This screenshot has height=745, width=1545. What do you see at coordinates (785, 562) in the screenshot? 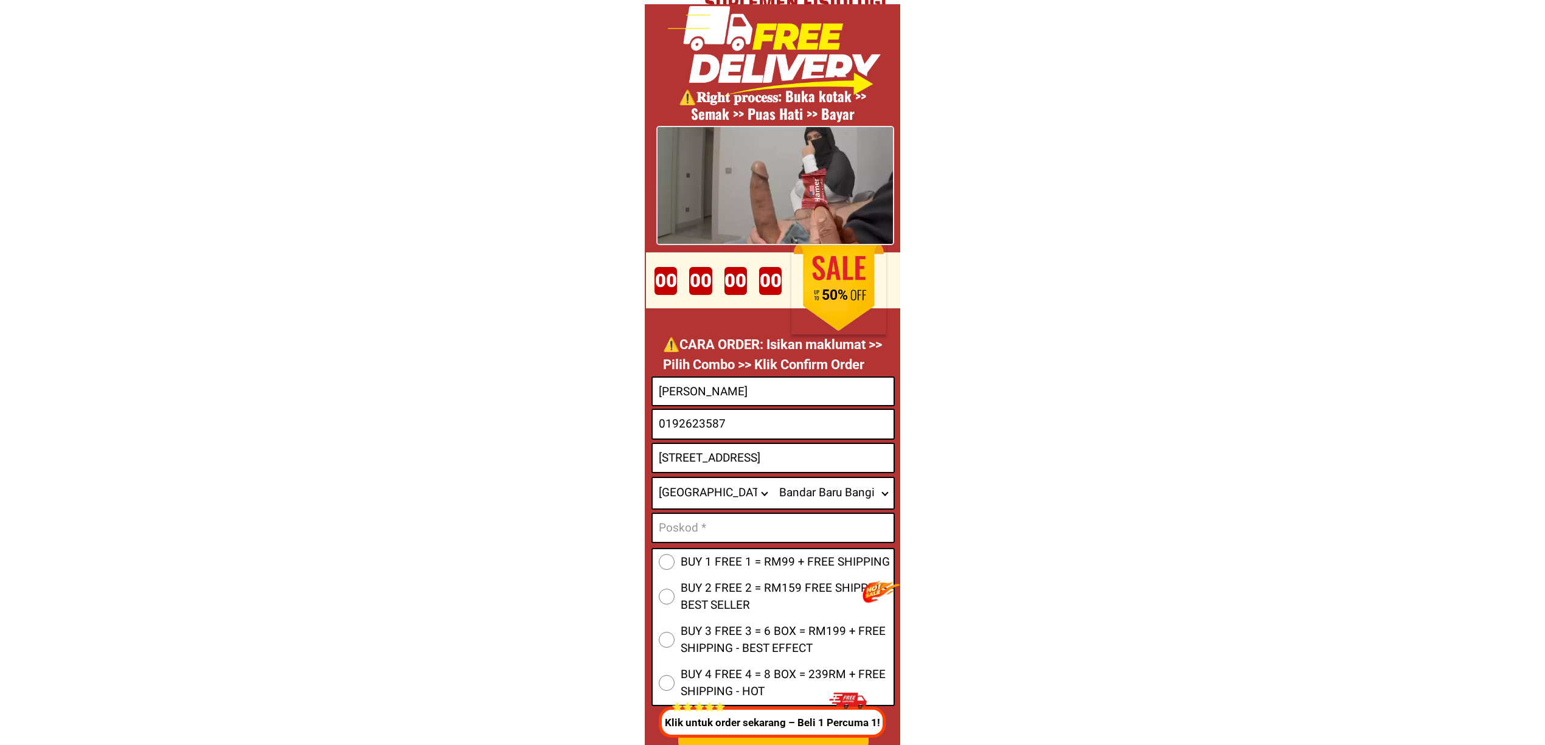
I see `span: BUY 1 FREE 1 = RM99 + FREE SHIPPING` at bounding box center [785, 562].